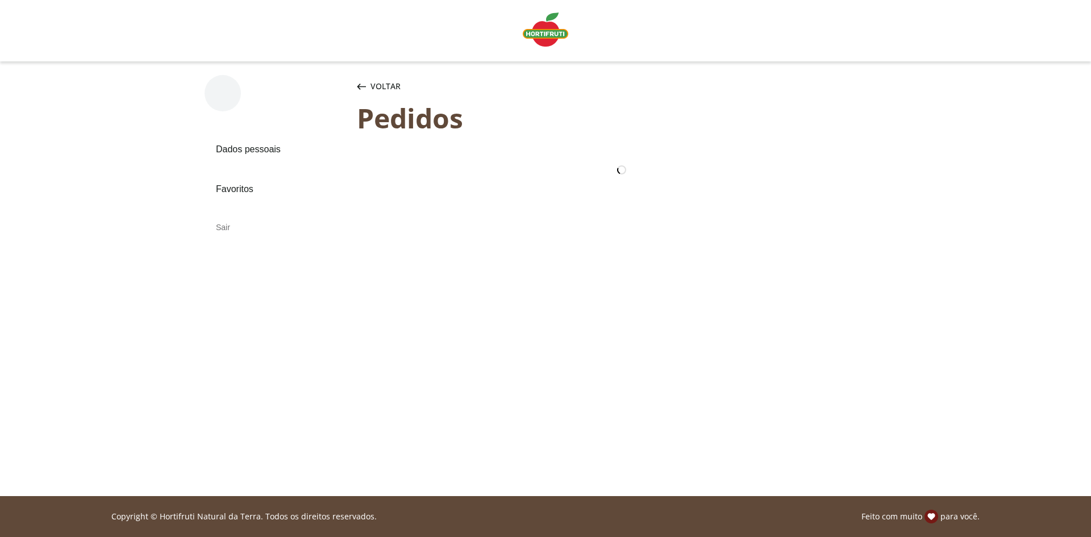 The image size is (1091, 537). I want to click on span: Voltar, so click(385, 86).